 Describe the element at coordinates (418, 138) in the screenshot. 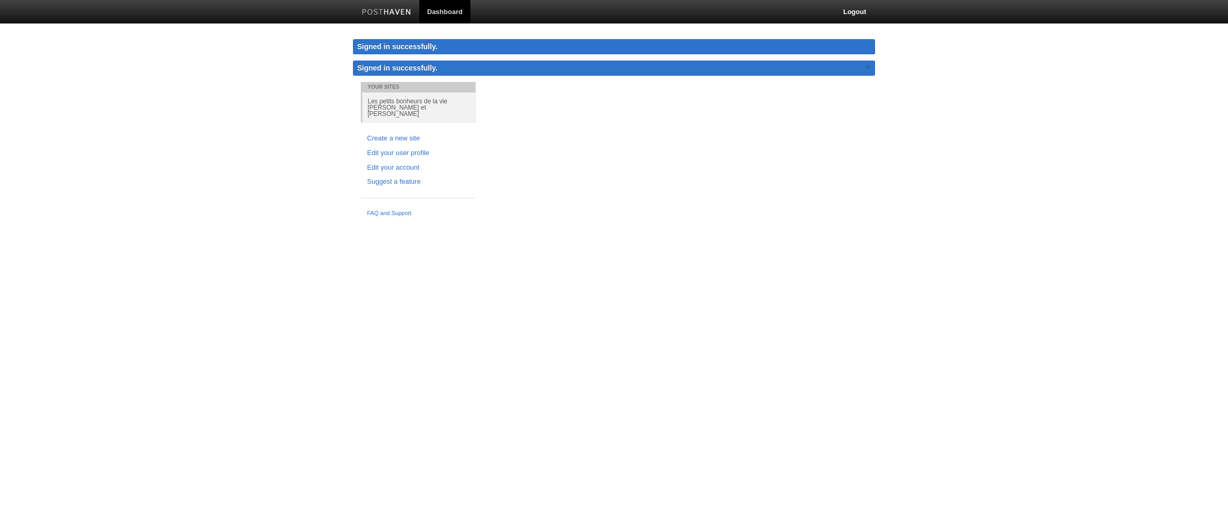

I see `a: Create a new site` at that location.